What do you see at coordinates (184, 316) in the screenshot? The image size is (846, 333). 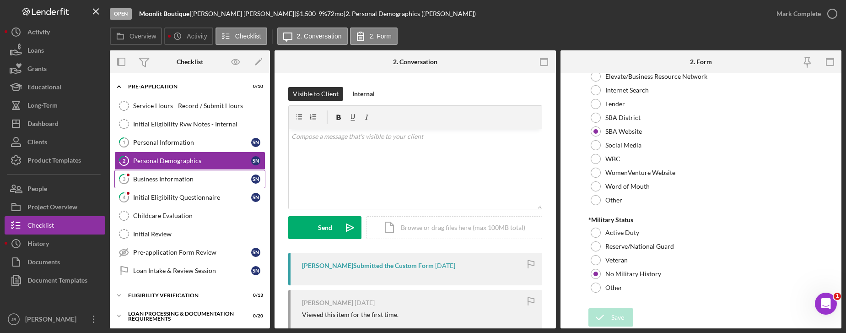 I see `div: Loan Processing & Documentation Requirements` at bounding box center [184, 316].